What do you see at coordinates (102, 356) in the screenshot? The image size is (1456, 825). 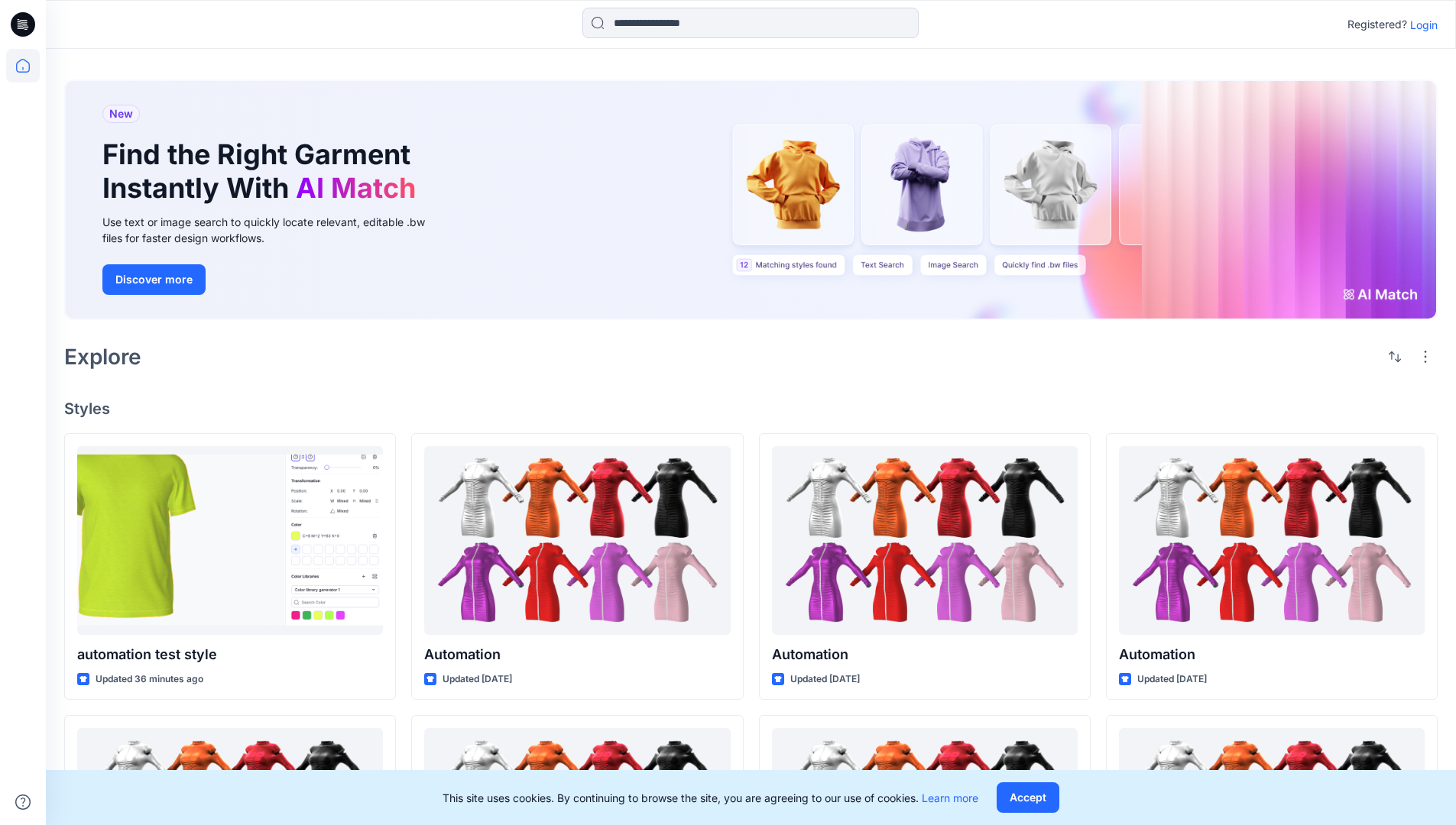 I see `h2: Explore` at bounding box center [102, 356].